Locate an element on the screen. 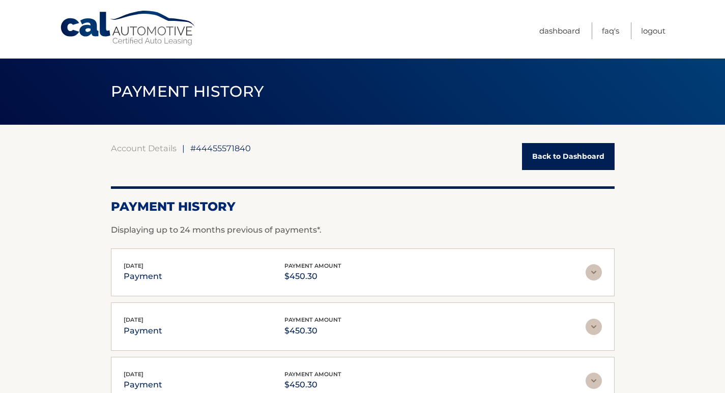 This screenshot has height=393, width=725. a: Logout is located at coordinates (654, 31).